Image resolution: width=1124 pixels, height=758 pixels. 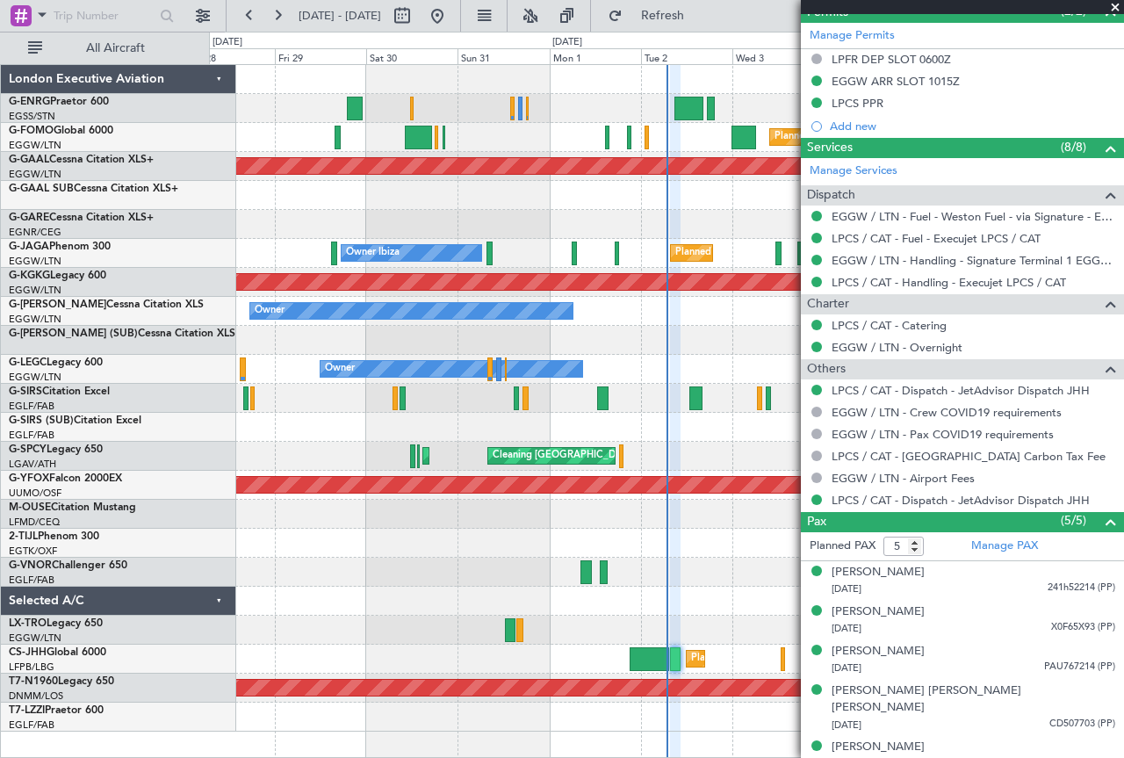 I want to click on div: Owner Ibiza, so click(x=372, y=253).